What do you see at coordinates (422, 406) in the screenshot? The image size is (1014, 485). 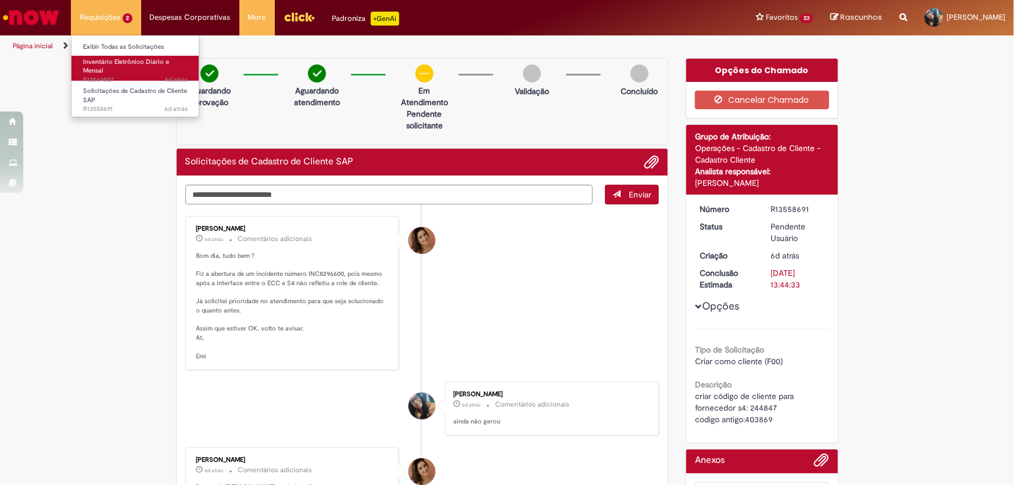 I see `div: Simone Prado Portes` at bounding box center [422, 406].